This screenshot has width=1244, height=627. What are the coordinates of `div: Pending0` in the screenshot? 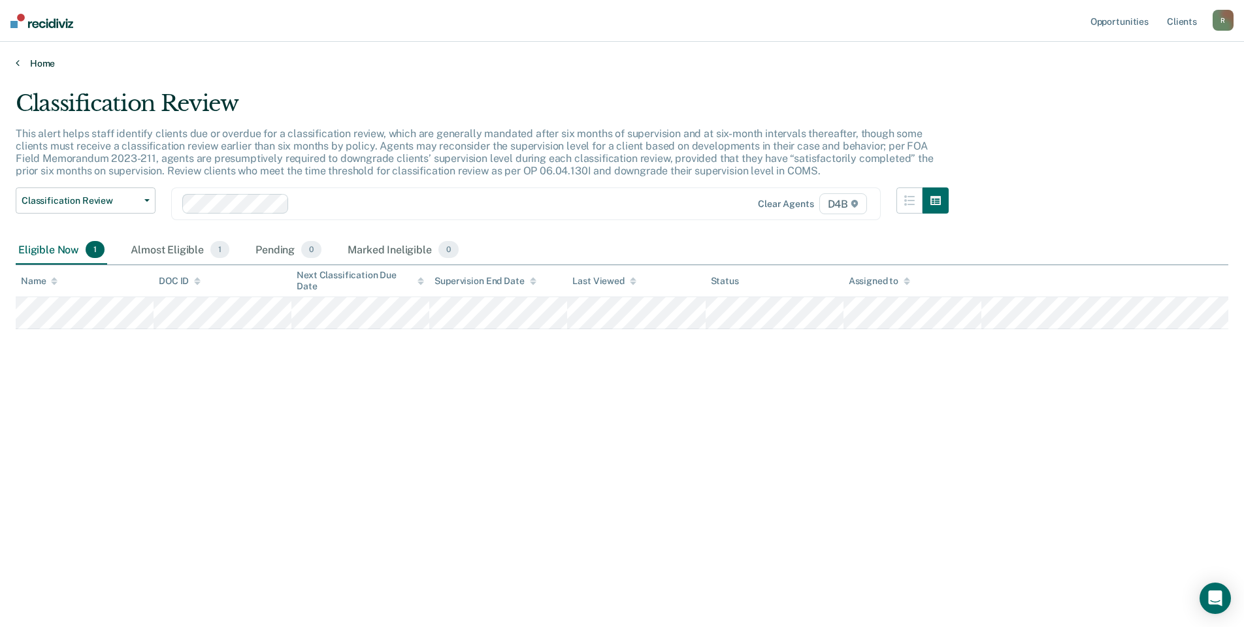 It's located at (288, 250).